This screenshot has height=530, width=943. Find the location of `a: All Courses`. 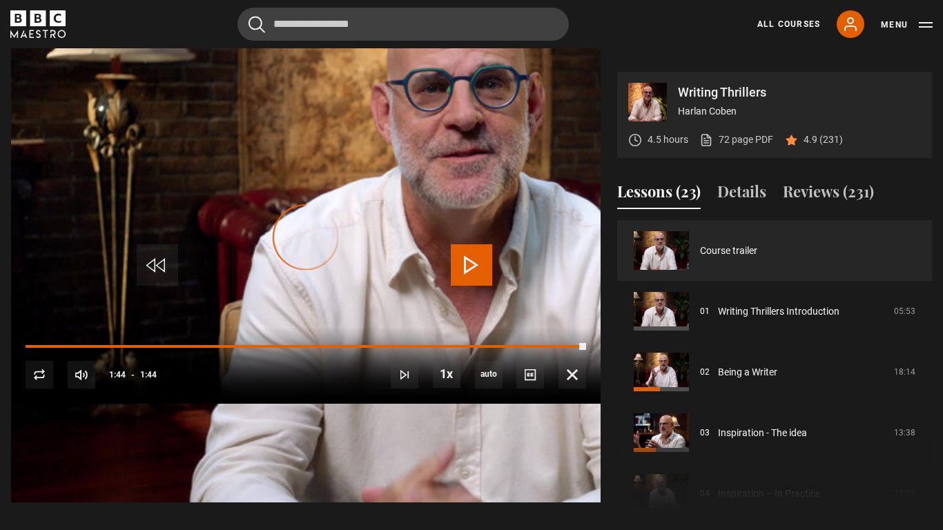

a: All Courses is located at coordinates (789, 24).